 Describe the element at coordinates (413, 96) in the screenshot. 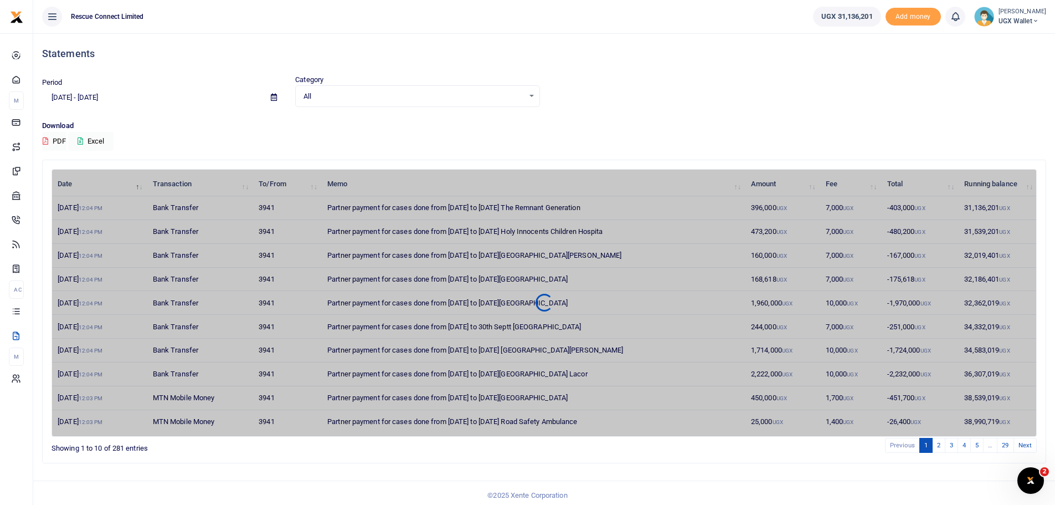

I see `span: All` at that location.